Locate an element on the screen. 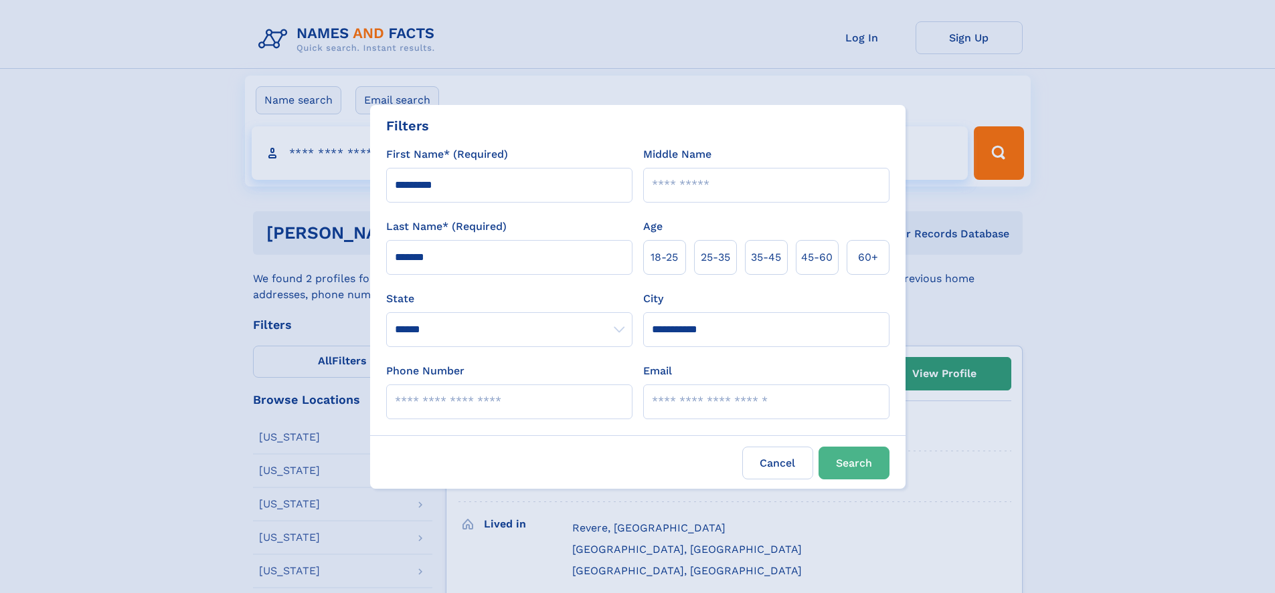 The height and width of the screenshot is (593, 1275). label: Last Name* (Required) is located at coordinates (446, 227).